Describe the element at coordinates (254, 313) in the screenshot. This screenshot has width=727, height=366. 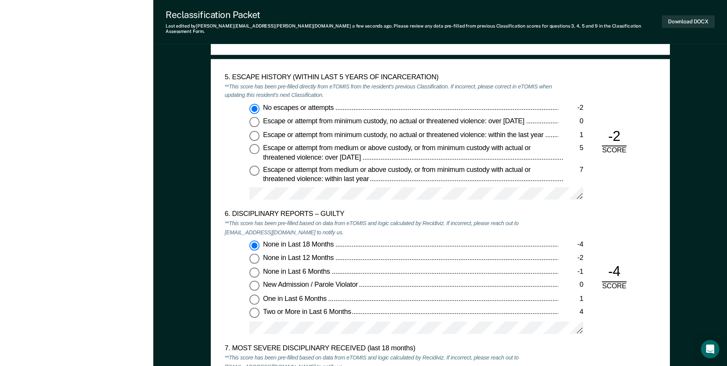
I see `input: Two or More in Last 6 Months4` at that location.